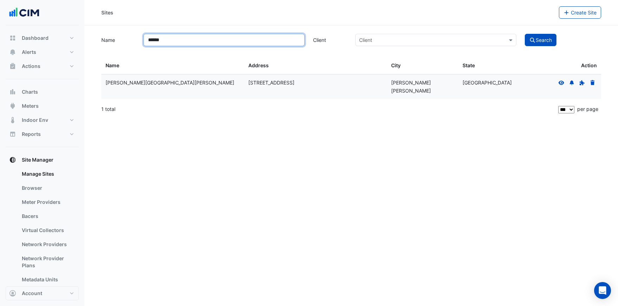 This screenshot has height=306, width=618. What do you see at coordinates (330, 40) in the screenshot?
I see `label: Client` at bounding box center [330, 40].